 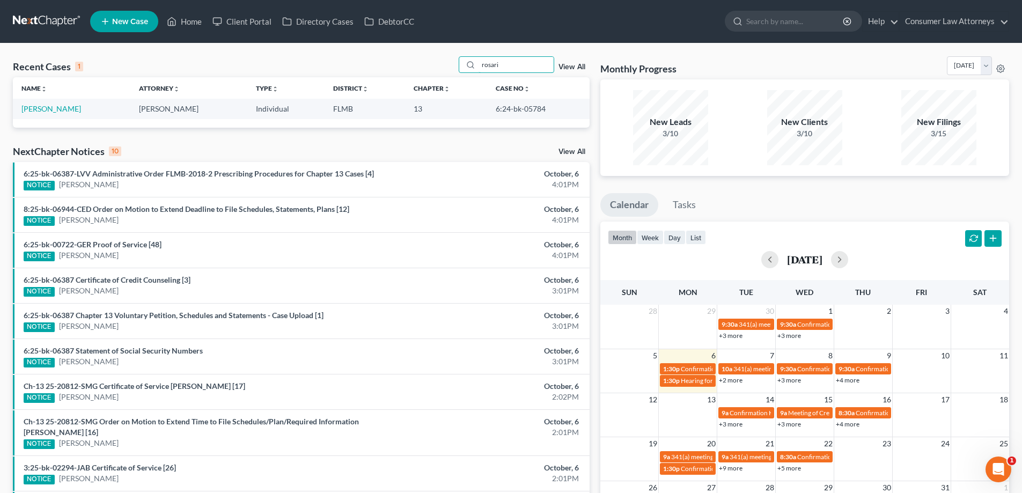 I want to click on a: +5 more, so click(x=789, y=468).